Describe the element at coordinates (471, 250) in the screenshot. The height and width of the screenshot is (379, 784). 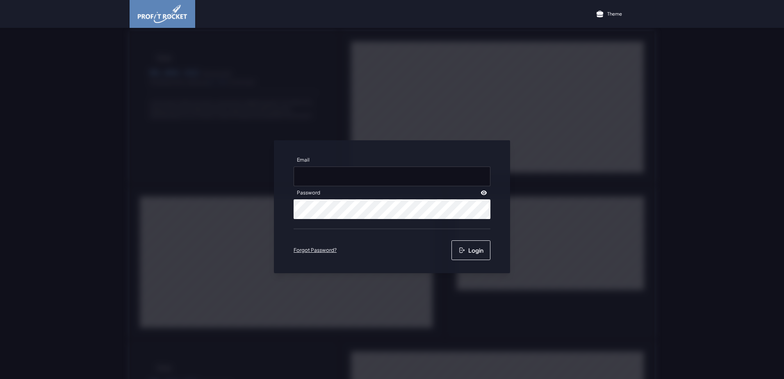
I see `button: Login` at that location.